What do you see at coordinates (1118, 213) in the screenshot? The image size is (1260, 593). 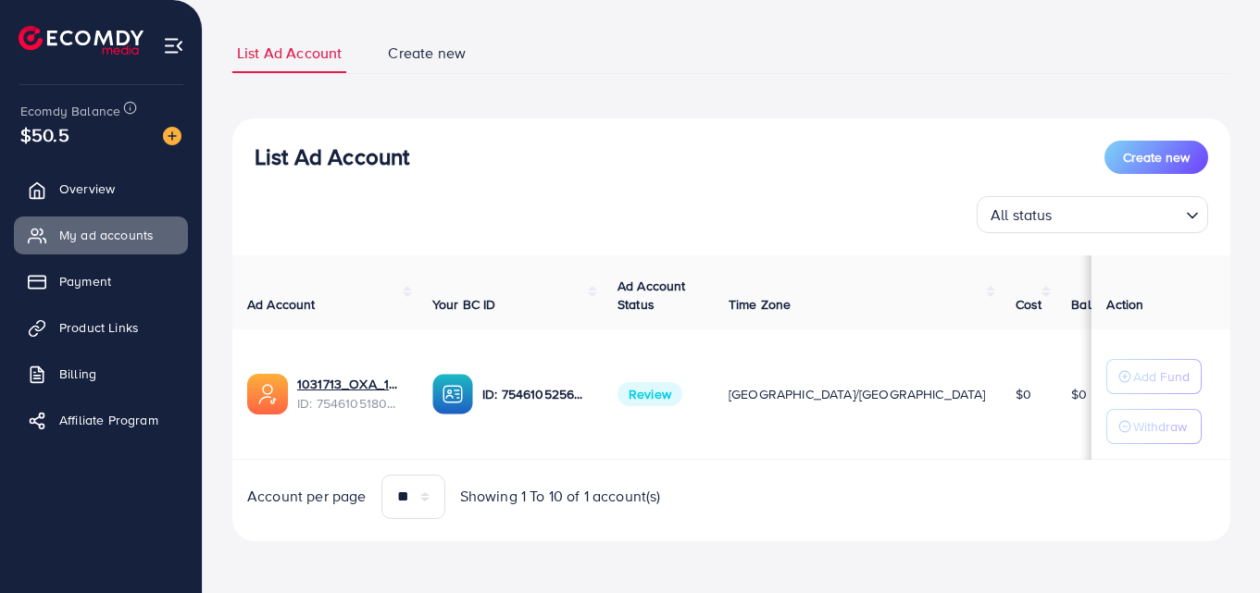 I see `input: Search for option` at bounding box center [1118, 213].